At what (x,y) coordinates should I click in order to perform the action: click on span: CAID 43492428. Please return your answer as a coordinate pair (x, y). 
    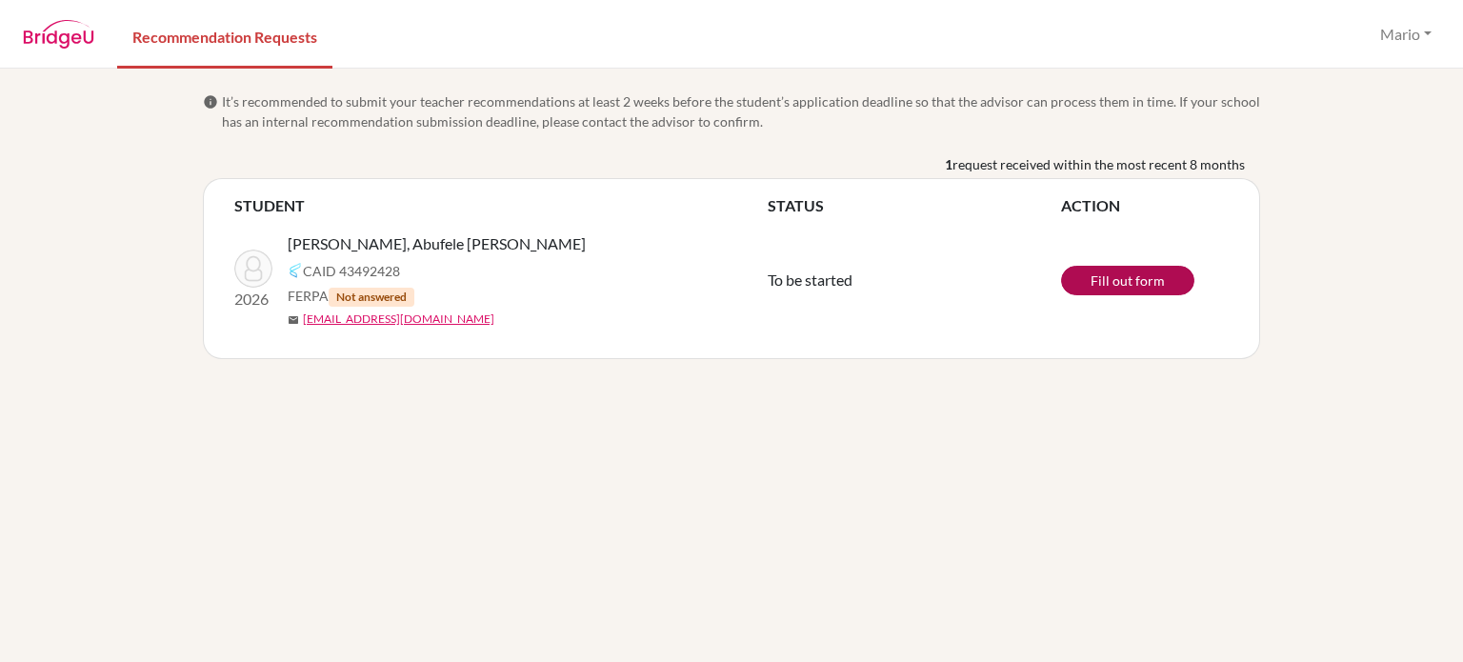
    Looking at the image, I should click on (351, 270).